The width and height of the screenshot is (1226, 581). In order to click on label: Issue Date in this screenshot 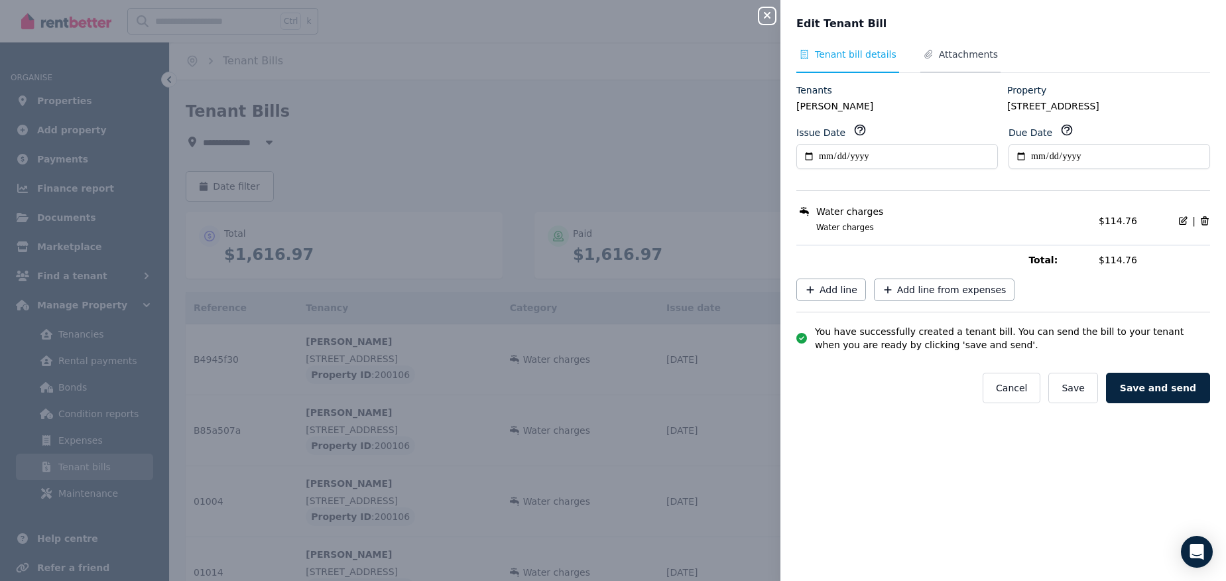, I will do `click(821, 133)`.